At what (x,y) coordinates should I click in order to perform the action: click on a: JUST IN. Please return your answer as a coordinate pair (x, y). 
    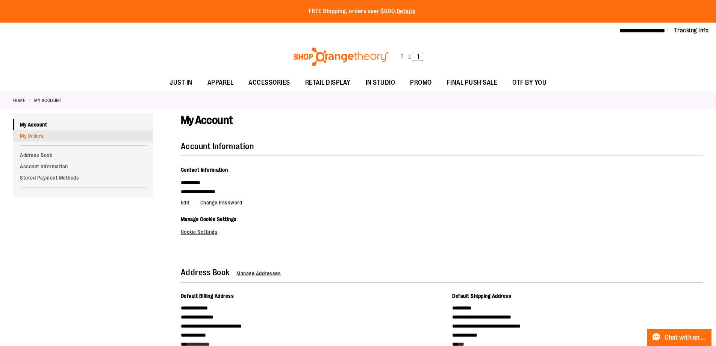
    Looking at the image, I should click on (181, 83).